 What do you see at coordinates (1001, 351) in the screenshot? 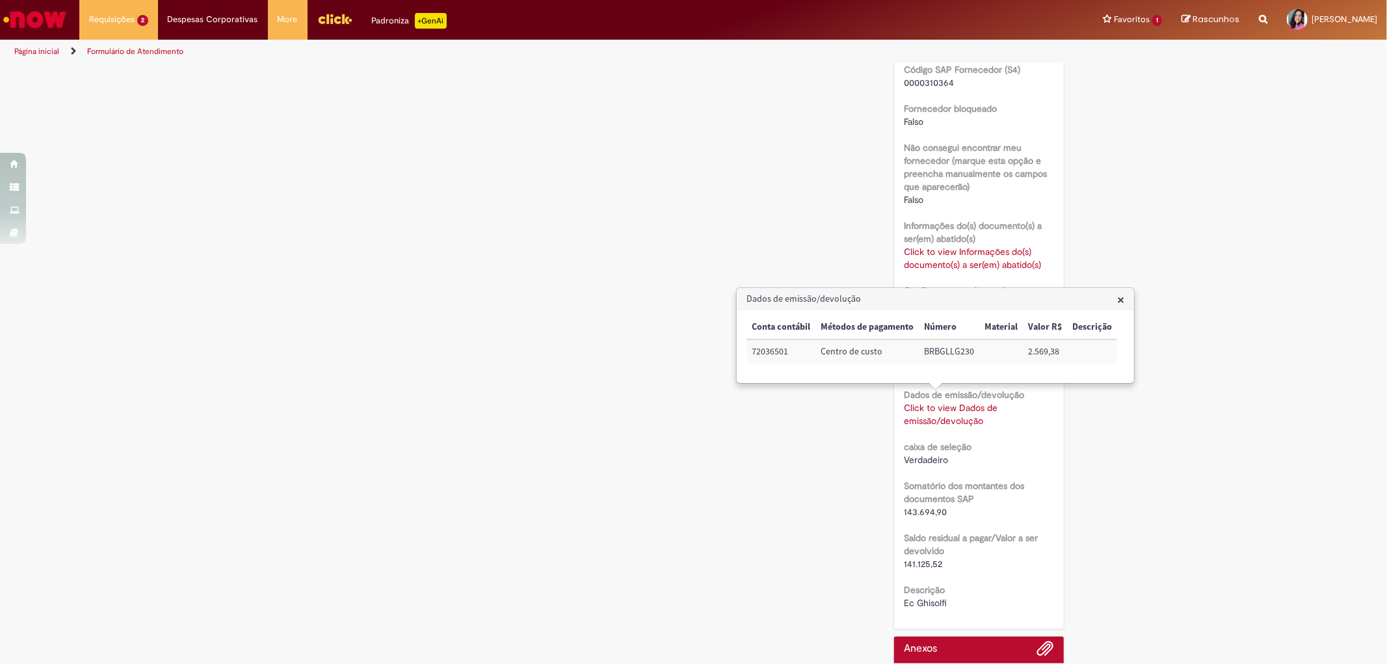
I see `td: Material:` at bounding box center [1001, 351].